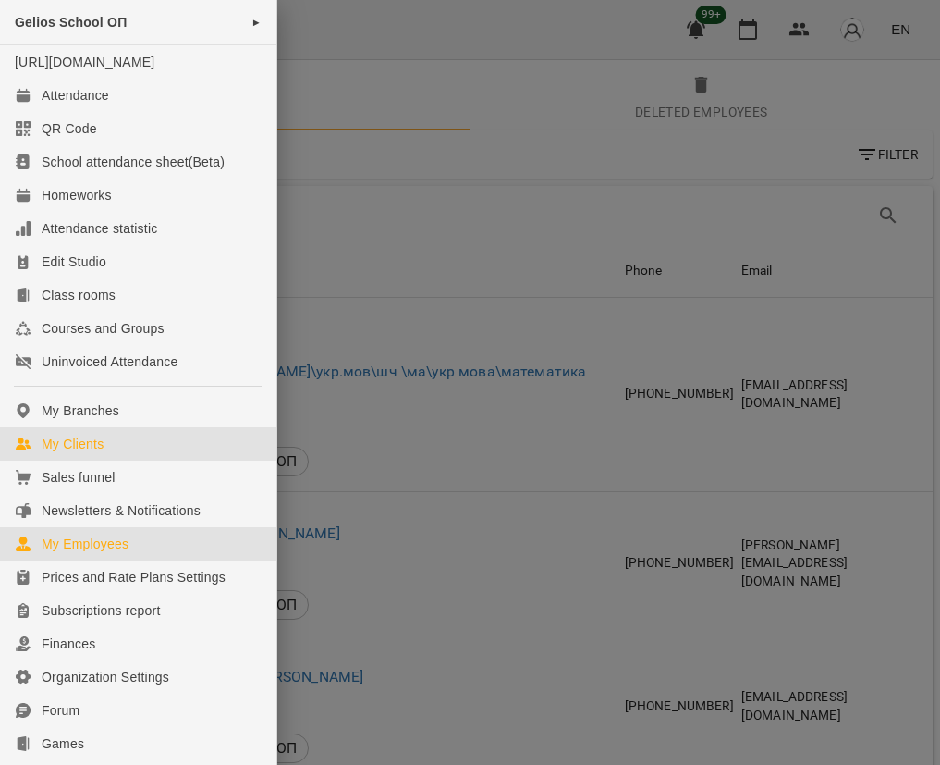 This screenshot has height=765, width=940. I want to click on div: My Employees, so click(85, 544).